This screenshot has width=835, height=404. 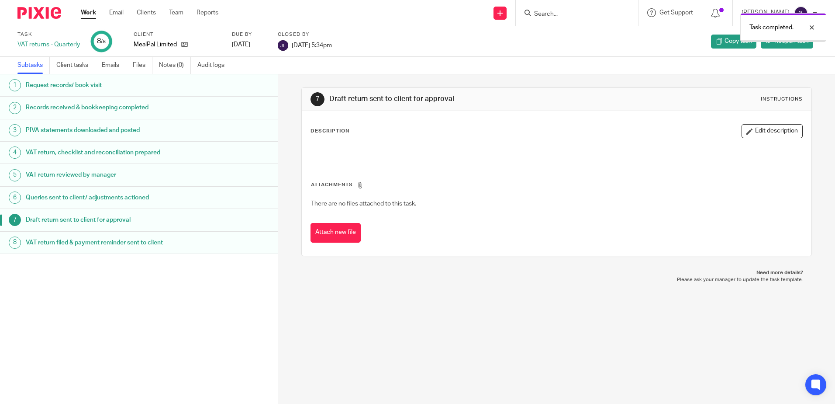 What do you see at coordinates (772, 28) in the screenshot?
I see `p: Task completed.` at bounding box center [772, 28].